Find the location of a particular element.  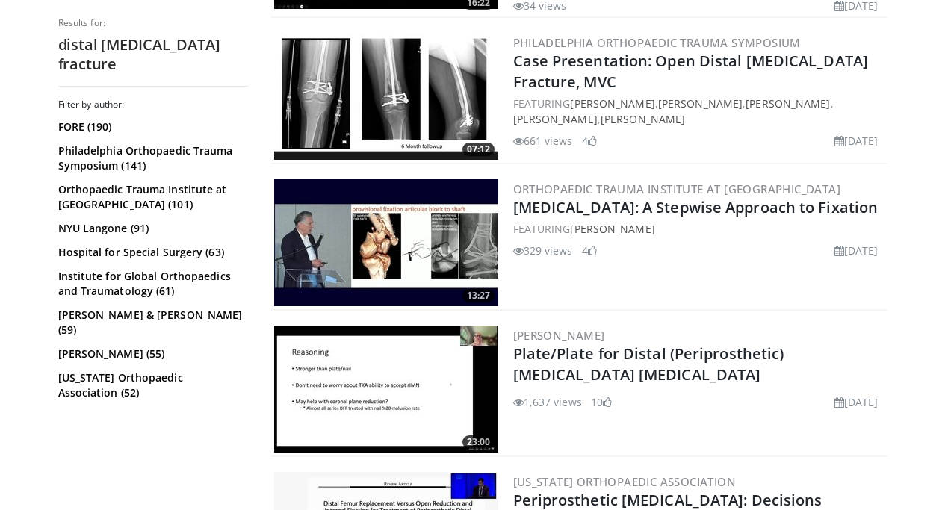

div: FEATURING is located at coordinates (698, 228).